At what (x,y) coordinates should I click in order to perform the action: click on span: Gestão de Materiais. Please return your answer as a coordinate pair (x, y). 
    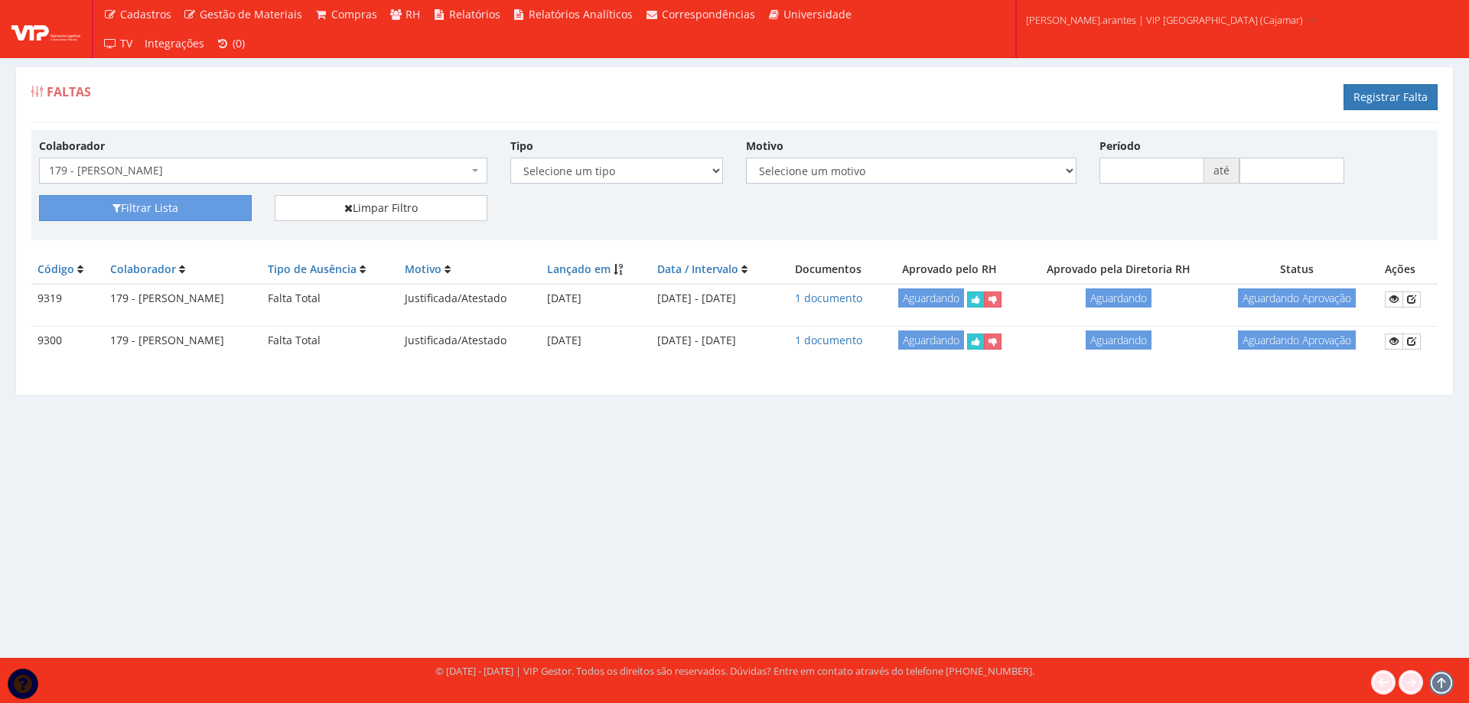
    Looking at the image, I should click on (251, 14).